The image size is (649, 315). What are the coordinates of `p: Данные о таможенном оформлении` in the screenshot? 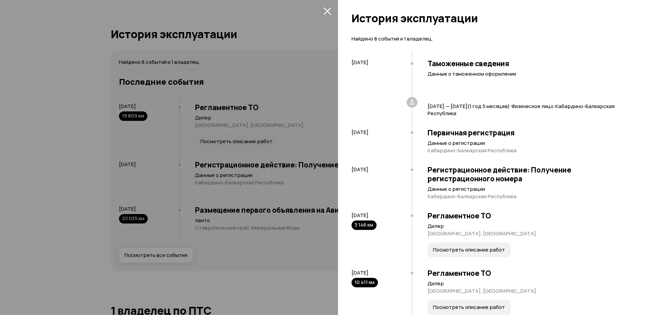 It's located at (528, 74).